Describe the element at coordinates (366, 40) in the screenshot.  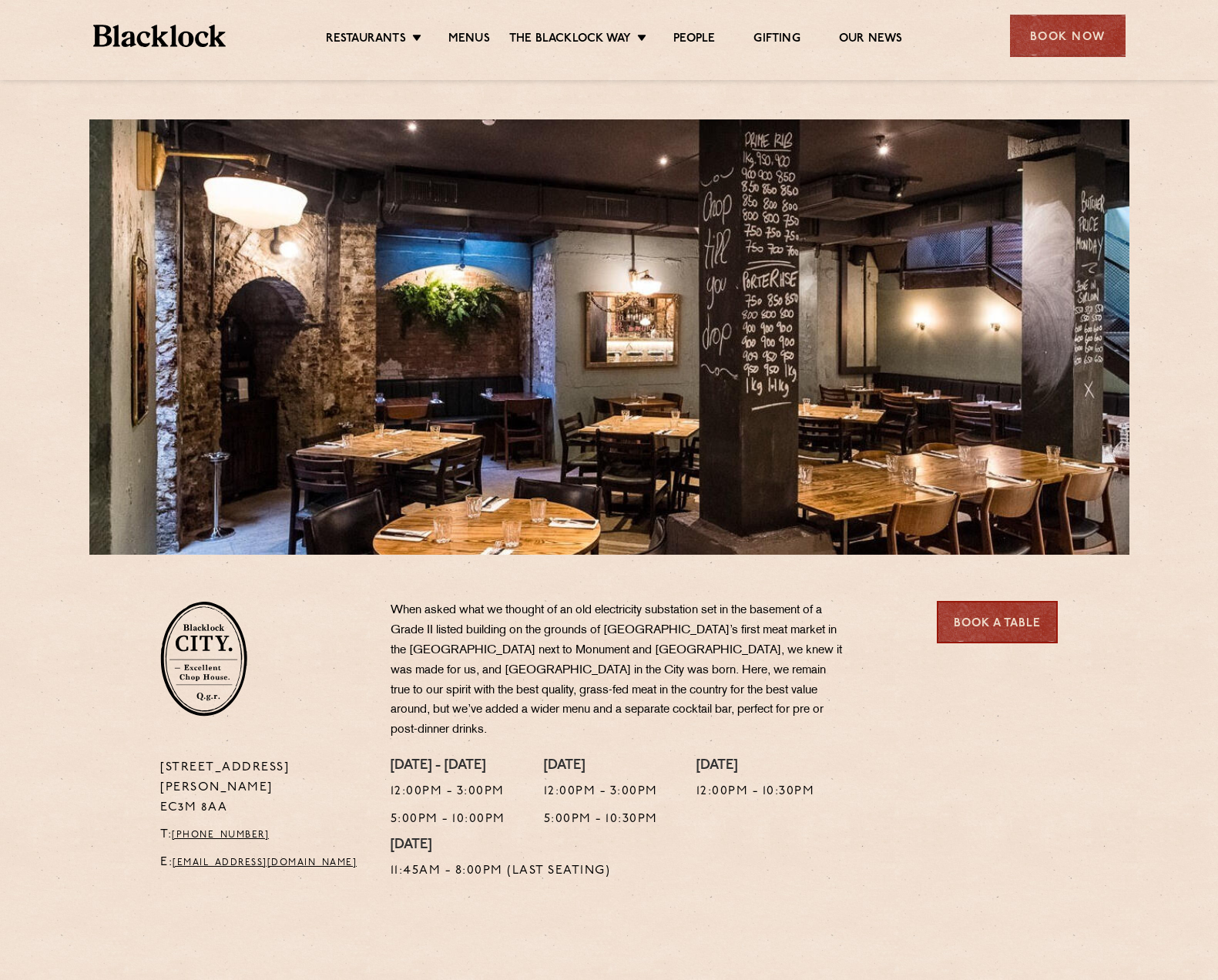
I see `a: Restaurants` at that location.